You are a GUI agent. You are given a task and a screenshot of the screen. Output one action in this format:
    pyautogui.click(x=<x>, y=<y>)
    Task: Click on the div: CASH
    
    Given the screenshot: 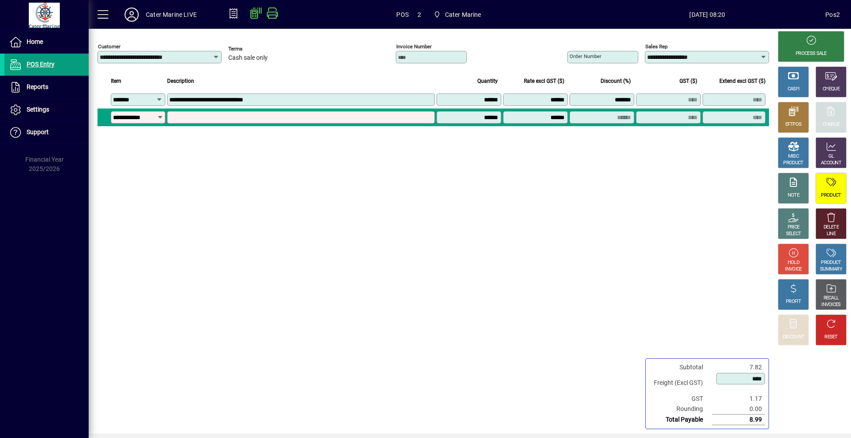 What is the action you would take?
    pyautogui.click(x=793, y=89)
    